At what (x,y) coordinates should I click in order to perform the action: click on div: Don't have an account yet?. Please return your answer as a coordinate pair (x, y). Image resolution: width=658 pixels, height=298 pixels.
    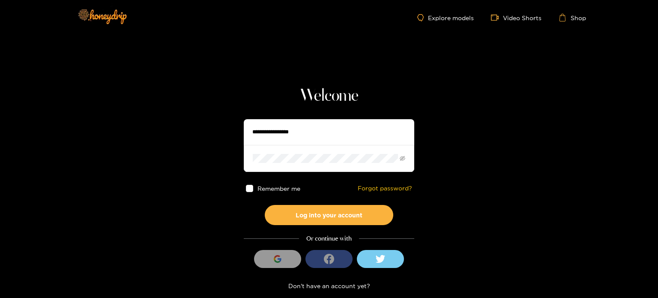
    Looking at the image, I should click on (329, 285).